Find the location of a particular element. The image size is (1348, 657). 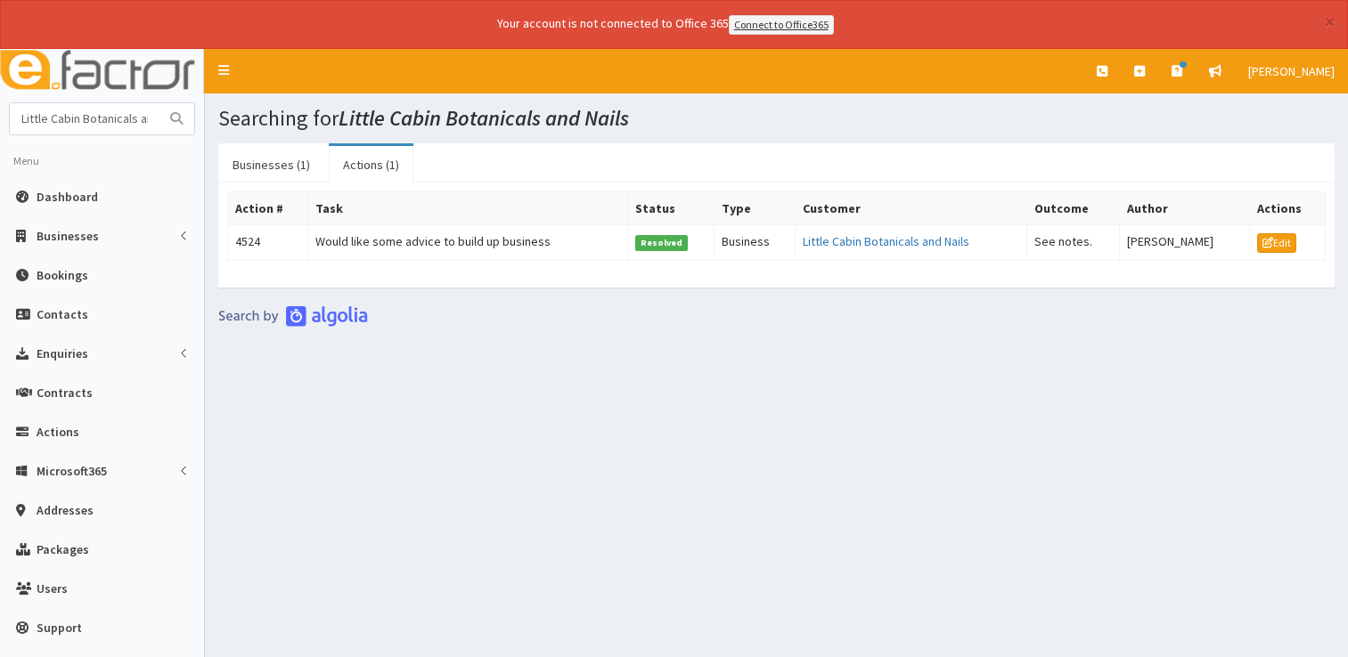

input: Search... is located at coordinates (85, 118).